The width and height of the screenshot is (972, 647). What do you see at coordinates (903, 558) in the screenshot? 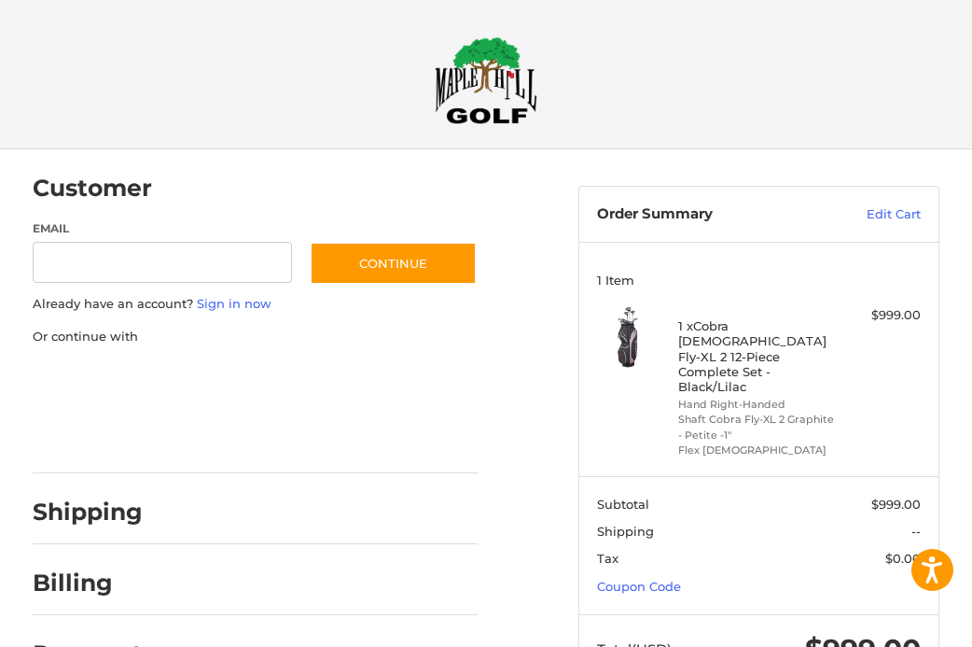
I see `span: $0.00` at bounding box center [903, 558].